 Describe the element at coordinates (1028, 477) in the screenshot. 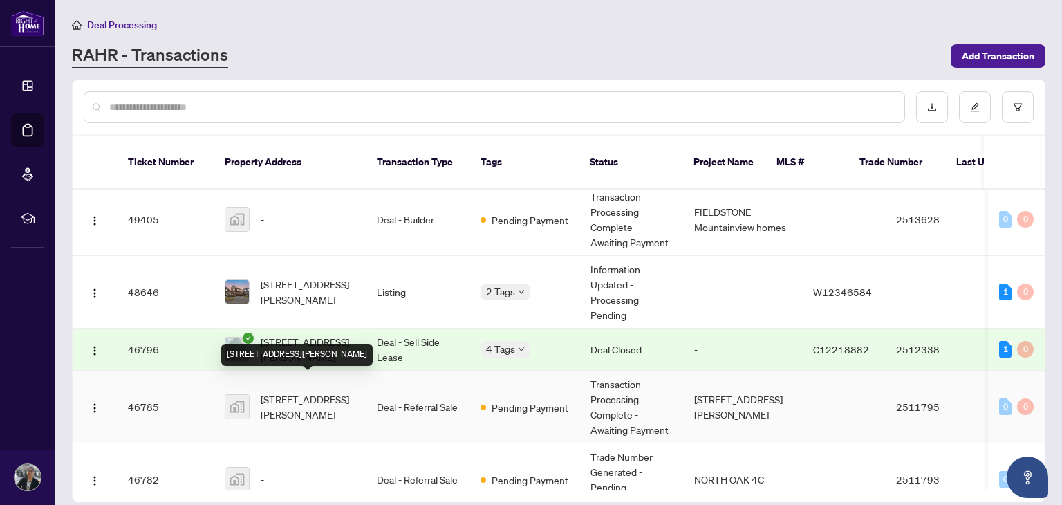

I see `button: Open asap` at that location.